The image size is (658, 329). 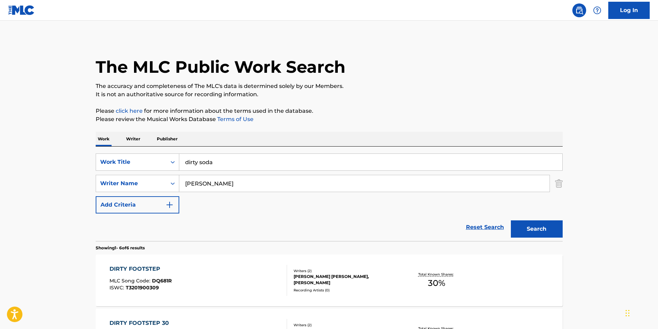 I want to click on p: It is not an authoritative source for recording information., so click(x=329, y=95).